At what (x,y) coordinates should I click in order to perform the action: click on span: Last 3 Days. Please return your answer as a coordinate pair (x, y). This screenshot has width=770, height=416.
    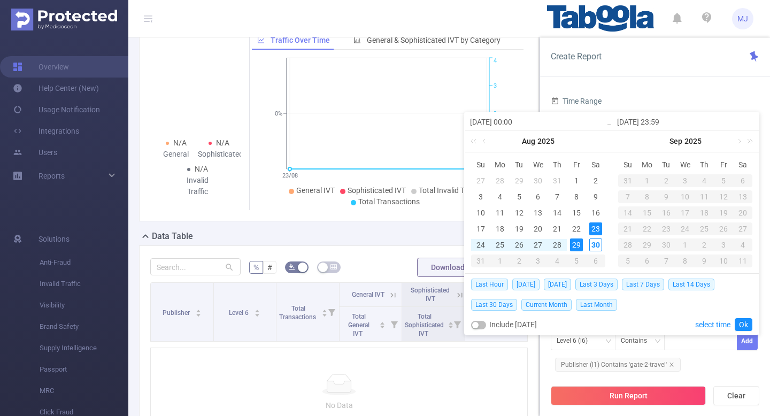
    Looking at the image, I should click on (597, 285).